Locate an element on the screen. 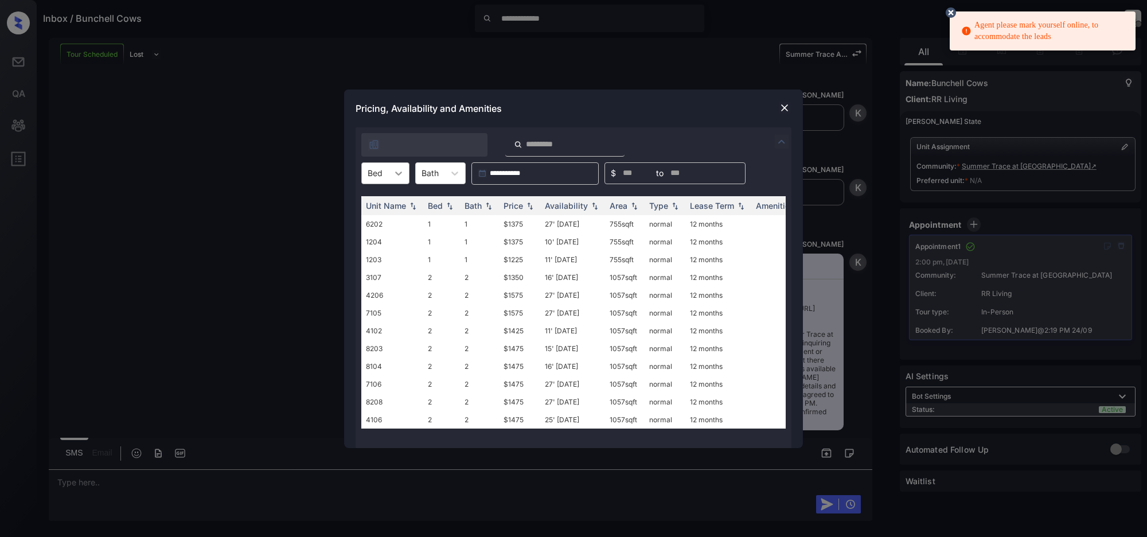 The width and height of the screenshot is (1147, 537). td: $1225 is located at coordinates (520, 259).